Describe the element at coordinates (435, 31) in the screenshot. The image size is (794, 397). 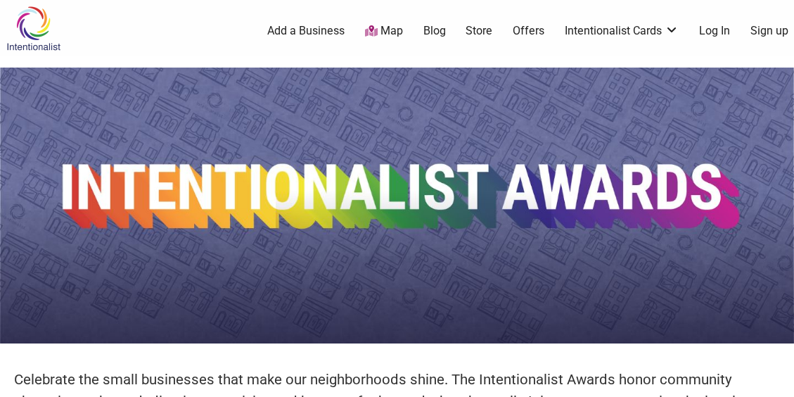
I see `a: Blog` at that location.